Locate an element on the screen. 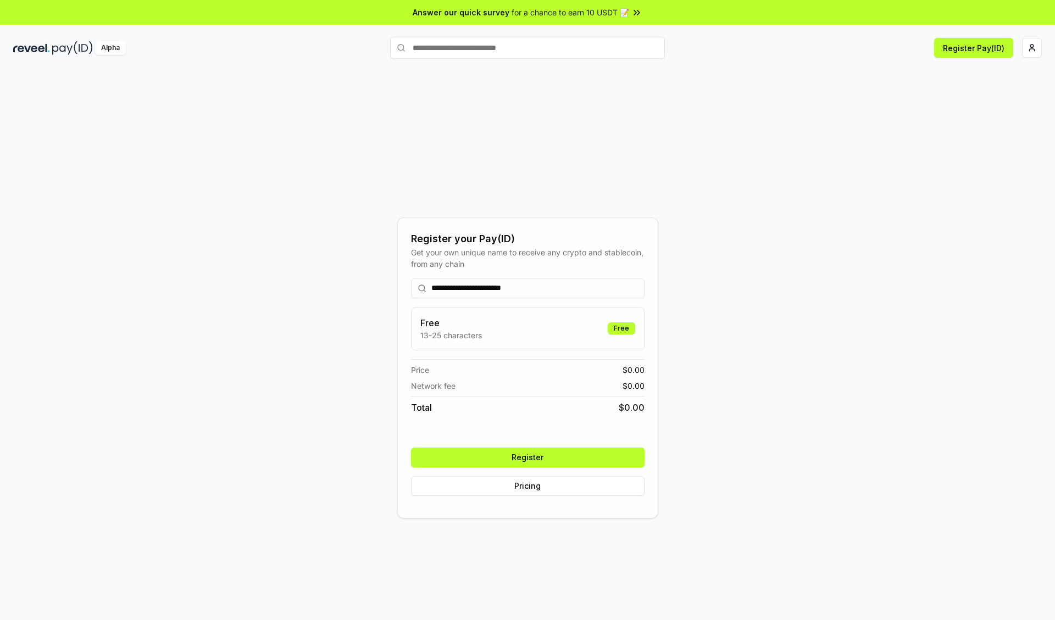 Image resolution: width=1055 pixels, height=620 pixels. p: 13-25 characters is located at coordinates (451, 335).